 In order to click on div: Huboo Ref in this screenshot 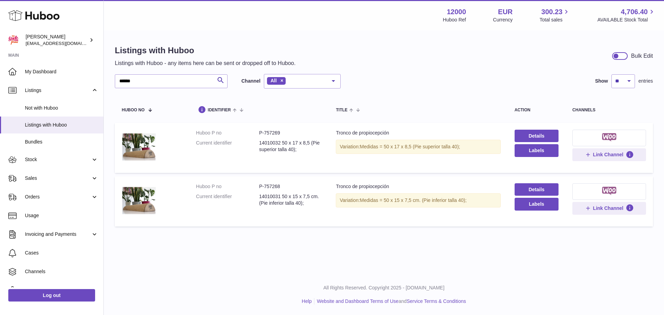, I will do `click(455, 20)`.